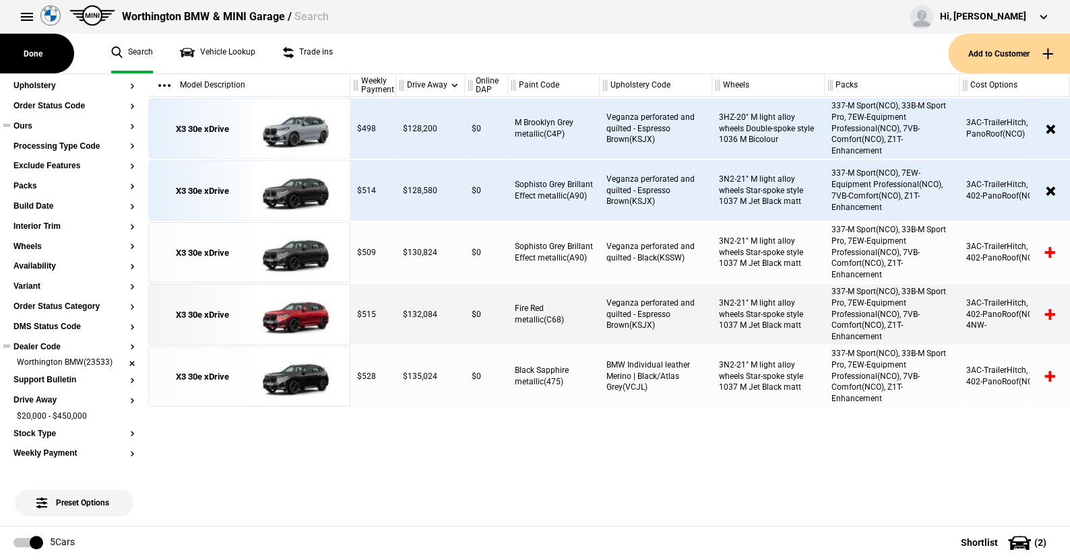  What do you see at coordinates (373, 129) in the screenshot?
I see `div: $498` at bounding box center [373, 129].